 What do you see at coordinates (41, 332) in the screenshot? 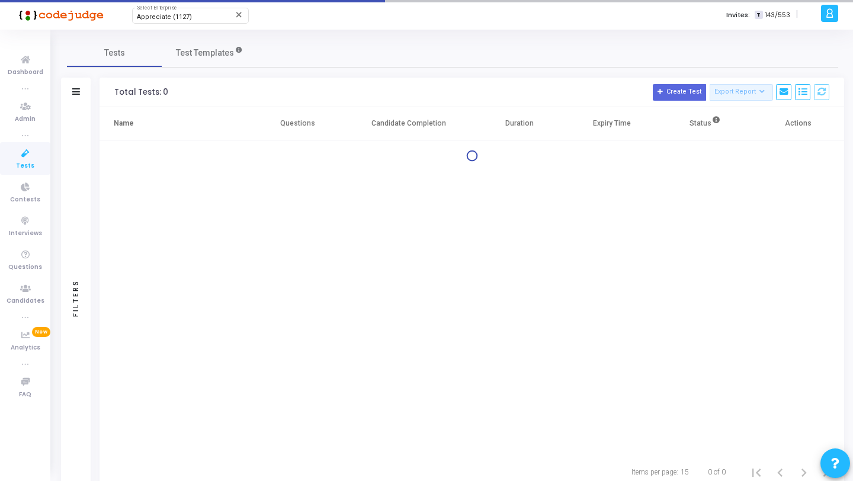
I see `span: New` at bounding box center [41, 332].